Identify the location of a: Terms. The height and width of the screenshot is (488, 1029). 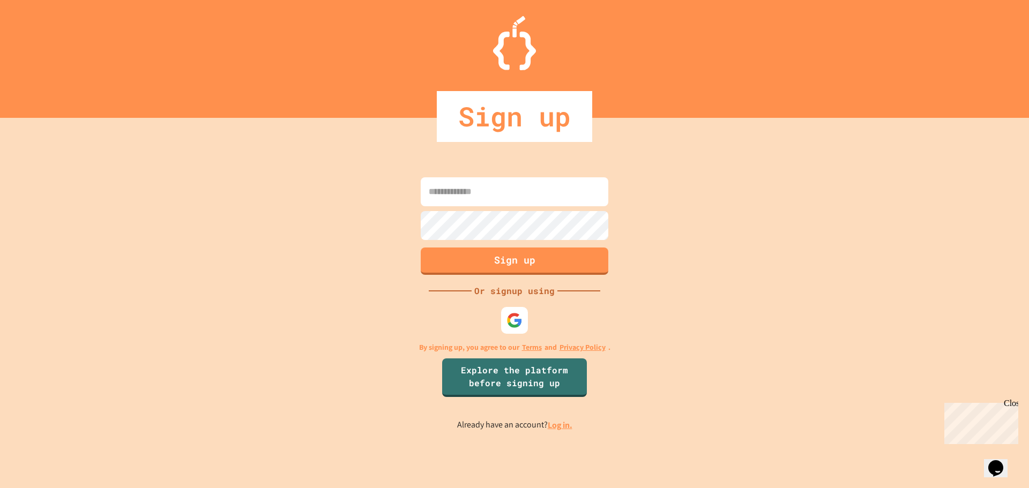
(532, 347).